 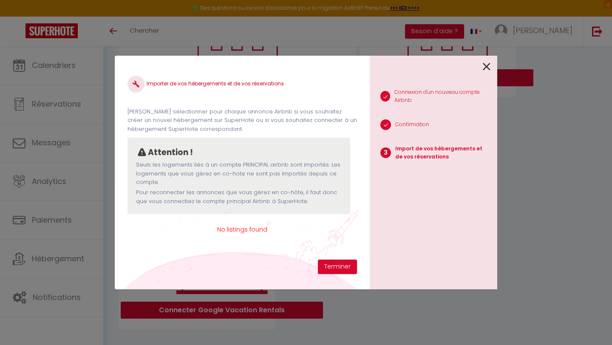 I want to click on p: Connexion d'un nouveau compte Airbnb, so click(x=442, y=96).